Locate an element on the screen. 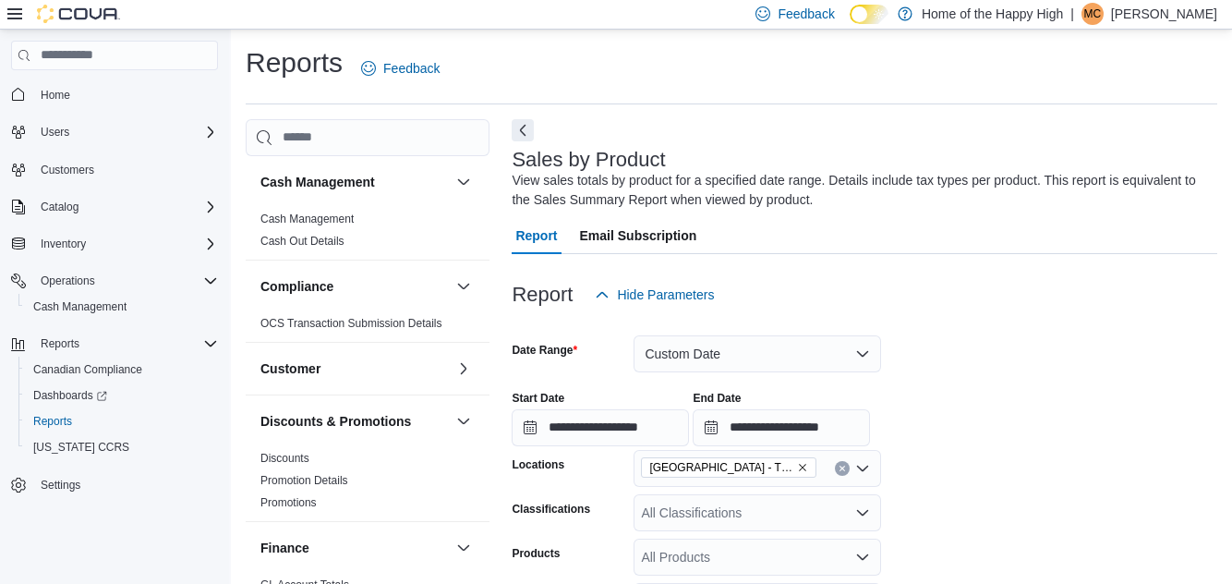  input: Dark Mode is located at coordinates (869, 14).